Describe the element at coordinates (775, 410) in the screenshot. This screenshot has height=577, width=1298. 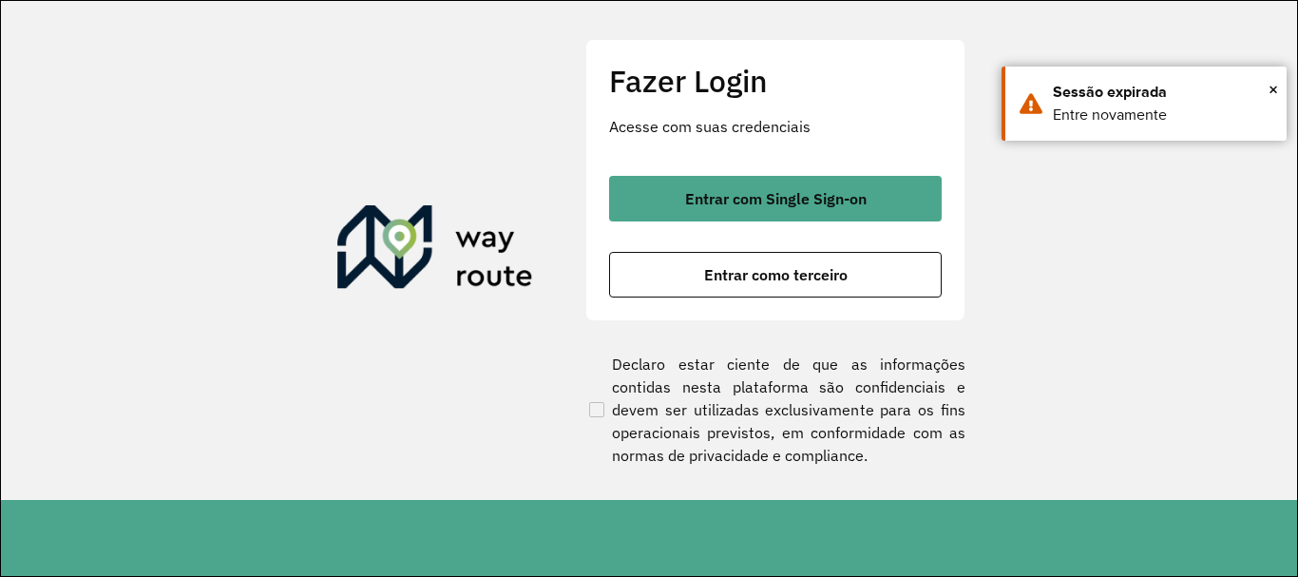
I see `label: Declaro estar ciente de que as informações contidas nesta plataforma são confidenciais e devem se...` at that location.